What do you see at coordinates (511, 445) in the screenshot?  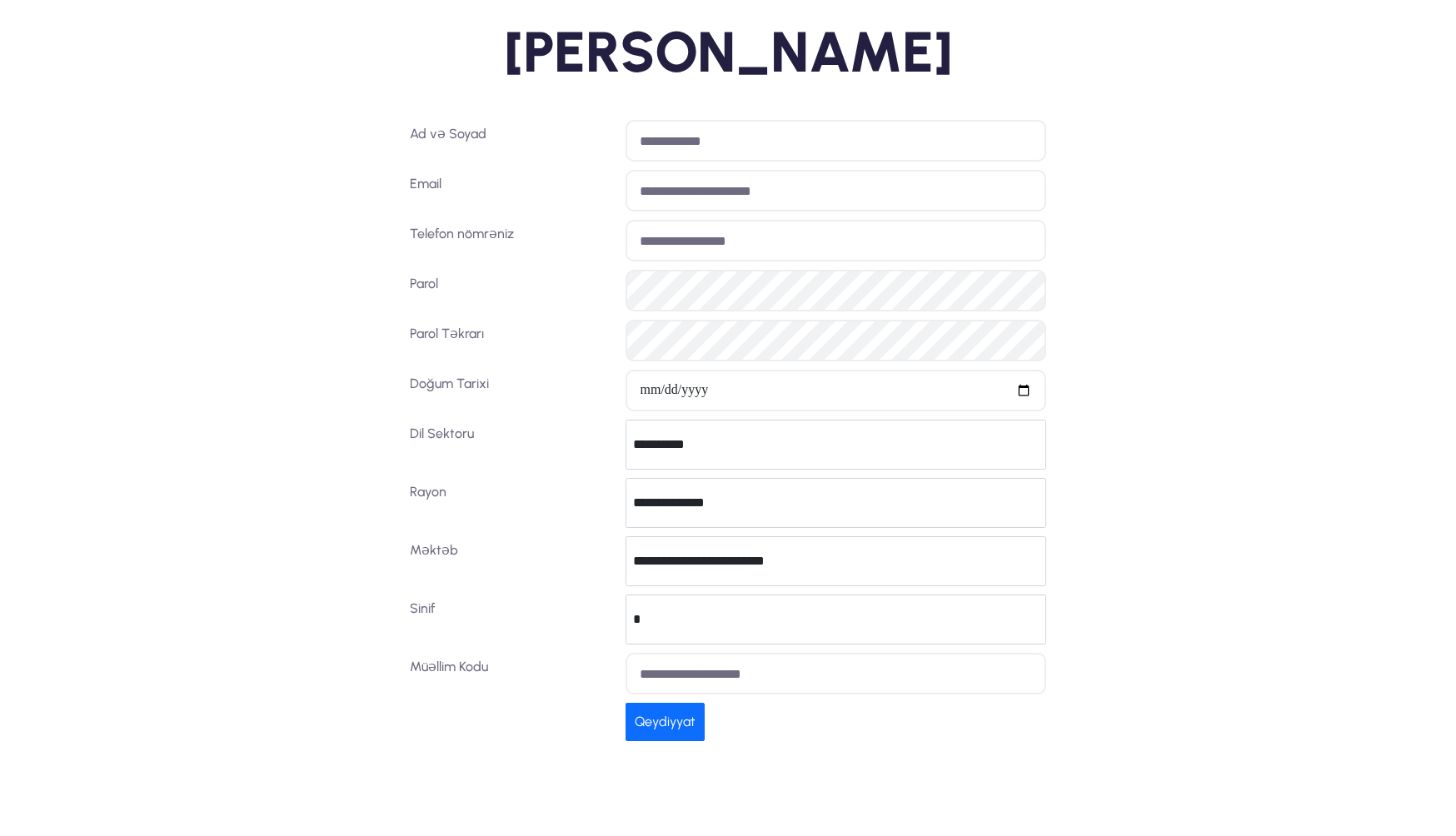 I see `label: Dil Sektoru` at bounding box center [511, 445].